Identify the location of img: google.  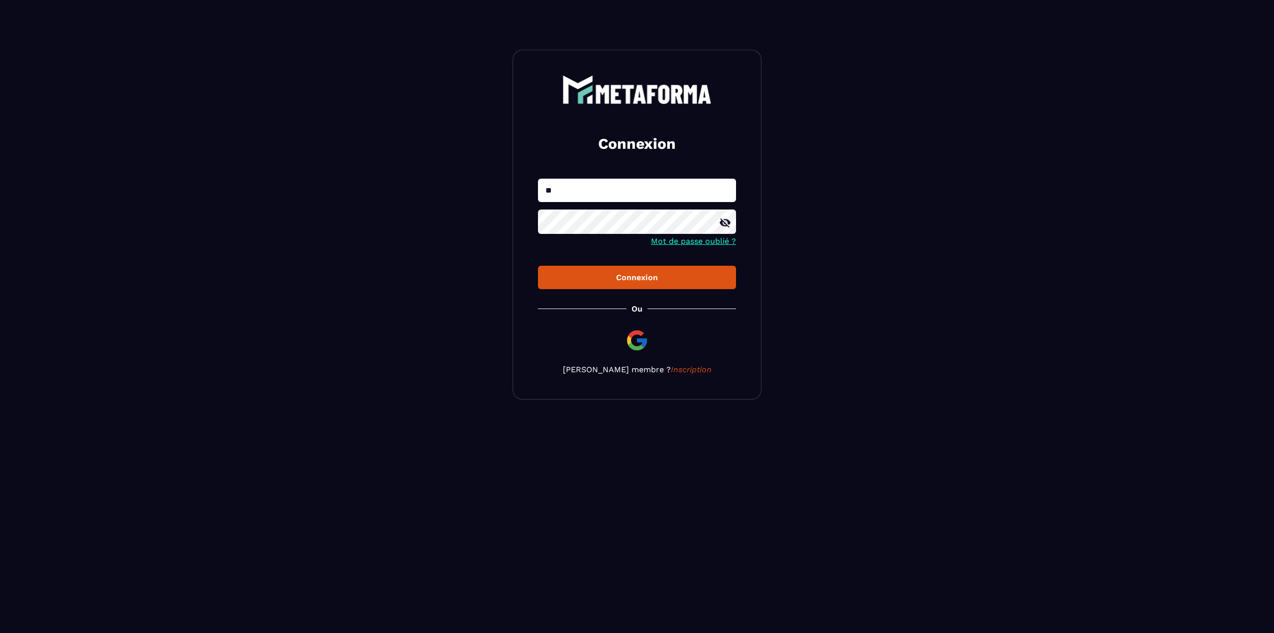
(637, 340).